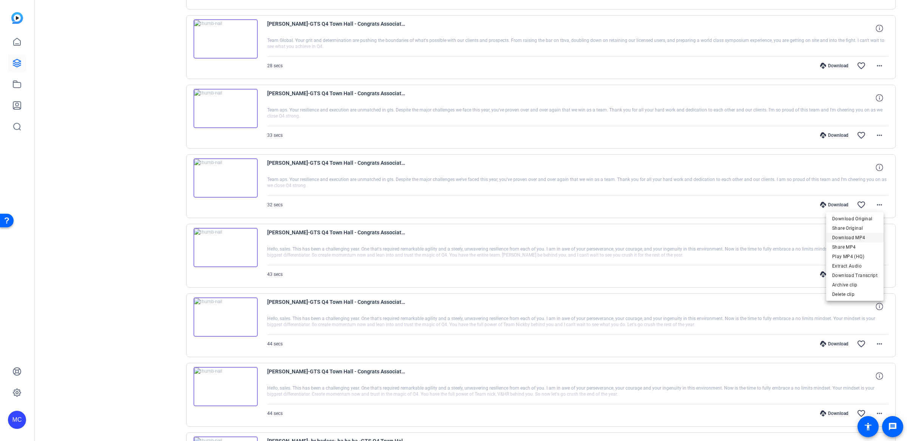  Describe the element at coordinates (855, 219) in the screenshot. I see `span: Download Original` at that location.